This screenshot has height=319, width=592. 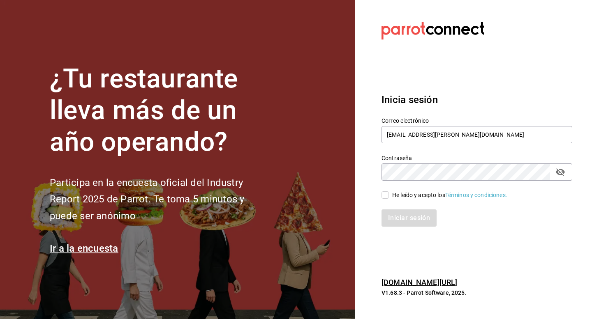 What do you see at coordinates (84, 249) in the screenshot?
I see `a: Ir a la encuesta` at bounding box center [84, 249].